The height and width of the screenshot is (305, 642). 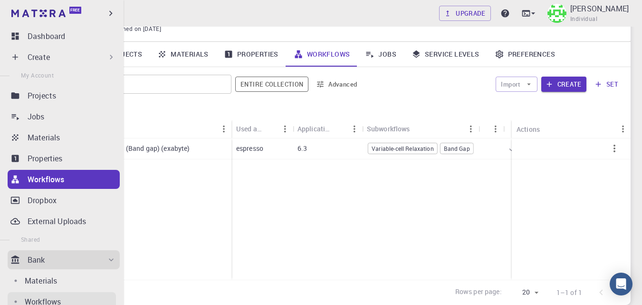 I want to click on span: Individual, so click(x=584, y=19).